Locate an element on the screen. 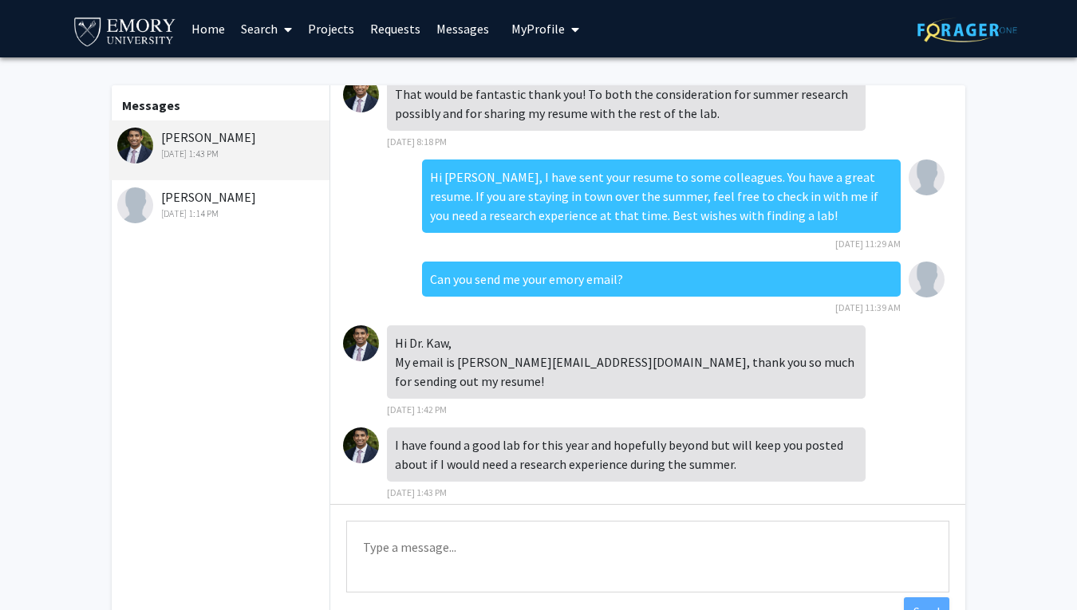 Image resolution: width=1077 pixels, height=610 pixels. img: Ella Rintala is located at coordinates (135, 205).